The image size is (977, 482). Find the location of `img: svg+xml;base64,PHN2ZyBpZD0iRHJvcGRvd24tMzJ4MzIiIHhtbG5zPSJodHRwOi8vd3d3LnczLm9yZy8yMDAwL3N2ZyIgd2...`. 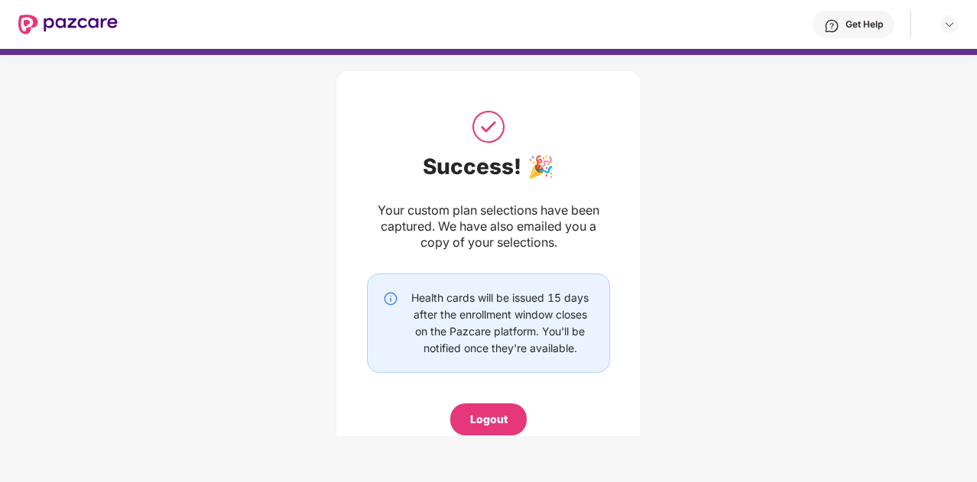

img: svg+xml;base64,PHN2ZyBpZD0iRHJvcGRvd24tMzJ4MzIiIHhtbG5zPSJodHRwOi8vd3d3LnczLm9yZy8yMDAwL3N2ZyIgd2... is located at coordinates (950, 24).